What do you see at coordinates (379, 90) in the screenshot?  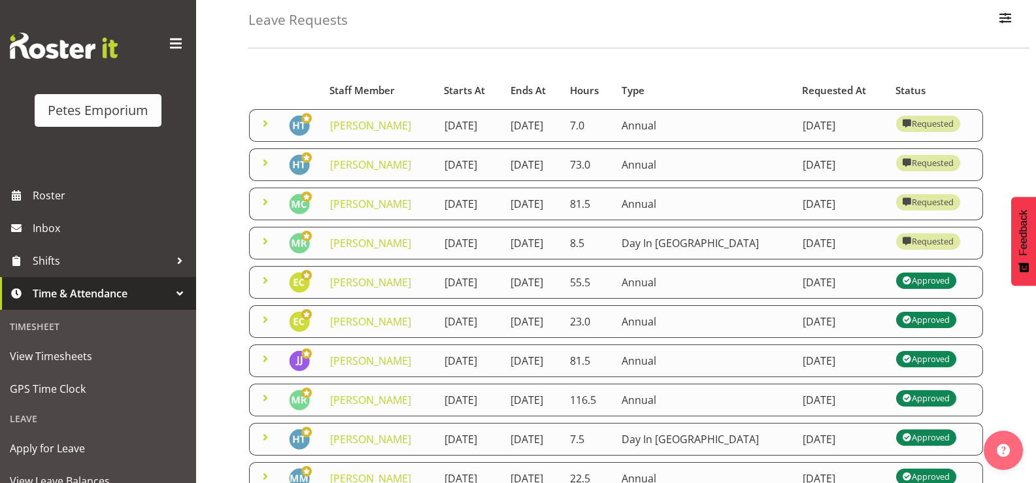 I see `div: Staff Member` at bounding box center [379, 90].